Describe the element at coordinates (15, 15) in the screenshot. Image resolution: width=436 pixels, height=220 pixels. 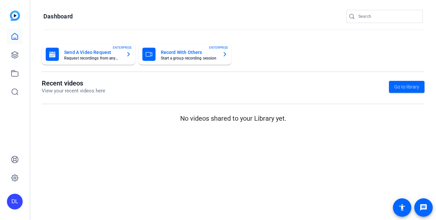
I see `img: blue-gradient.svg` at that location.